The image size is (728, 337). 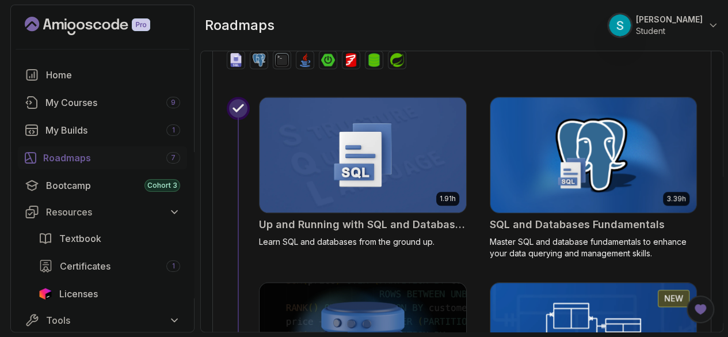 What do you see at coordinates (78, 294) in the screenshot?
I see `span: Licenses` at bounding box center [78, 294].